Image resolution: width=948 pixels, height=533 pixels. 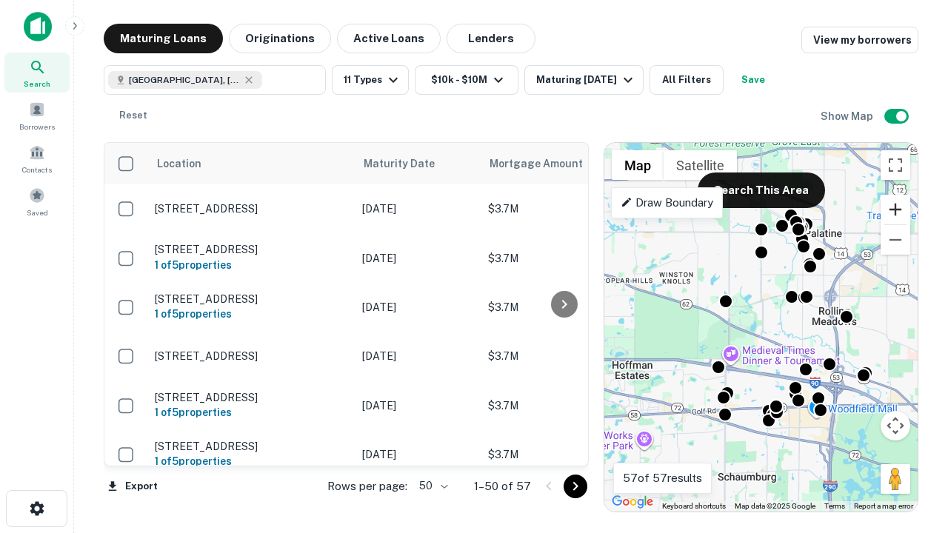 I want to click on button: Toggle fullscreen view, so click(x=895, y=165).